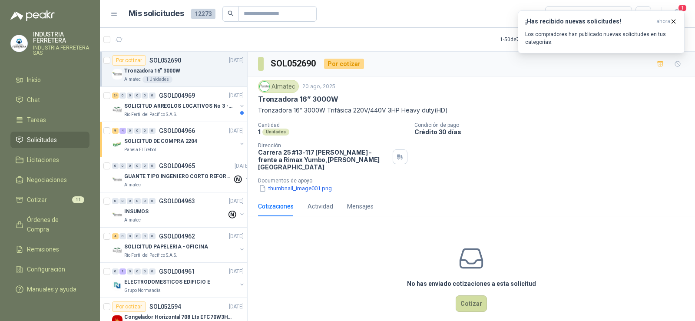 This screenshot has width=695, height=321. I want to click on span: Configuración, so click(46, 269).